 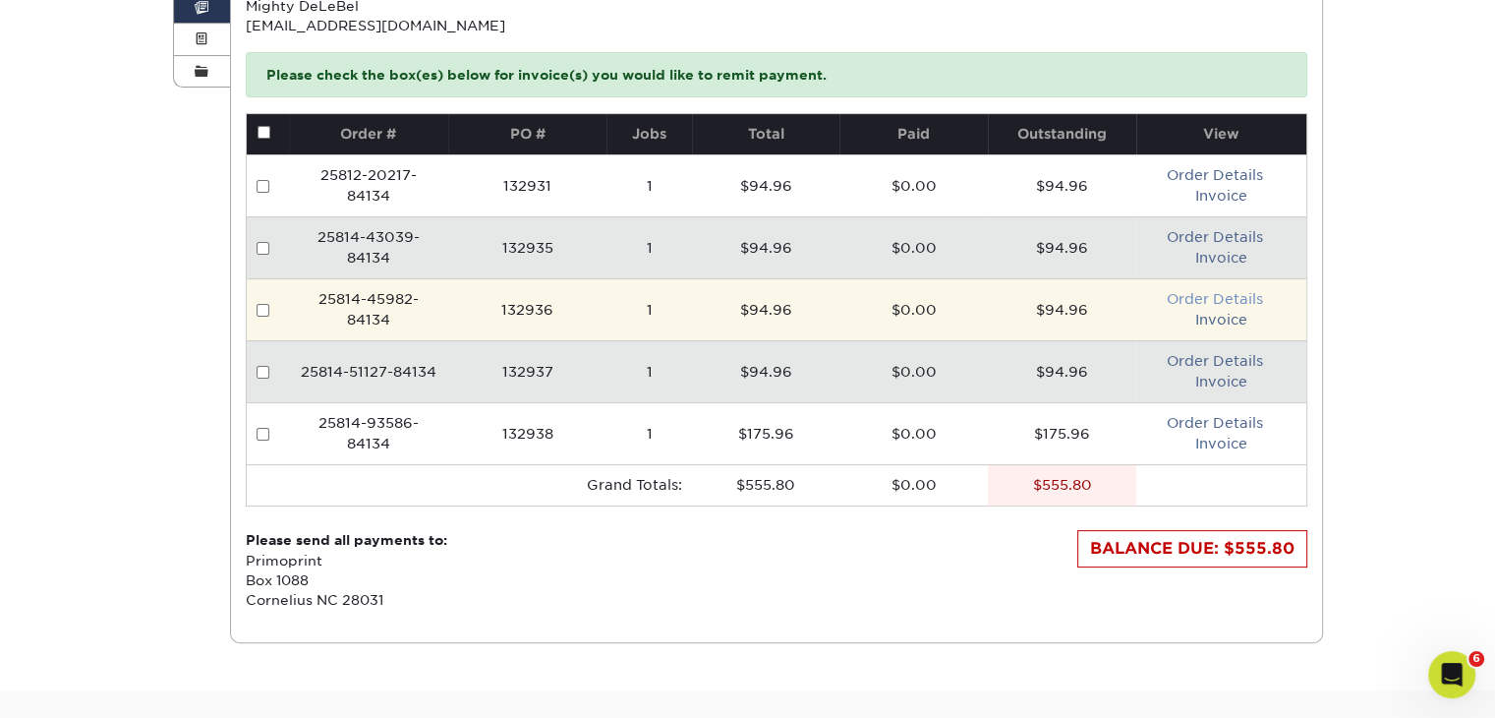 I want to click on p: Primoprint Box 1088 Cornelius NC 28031, so click(x=346, y=570).